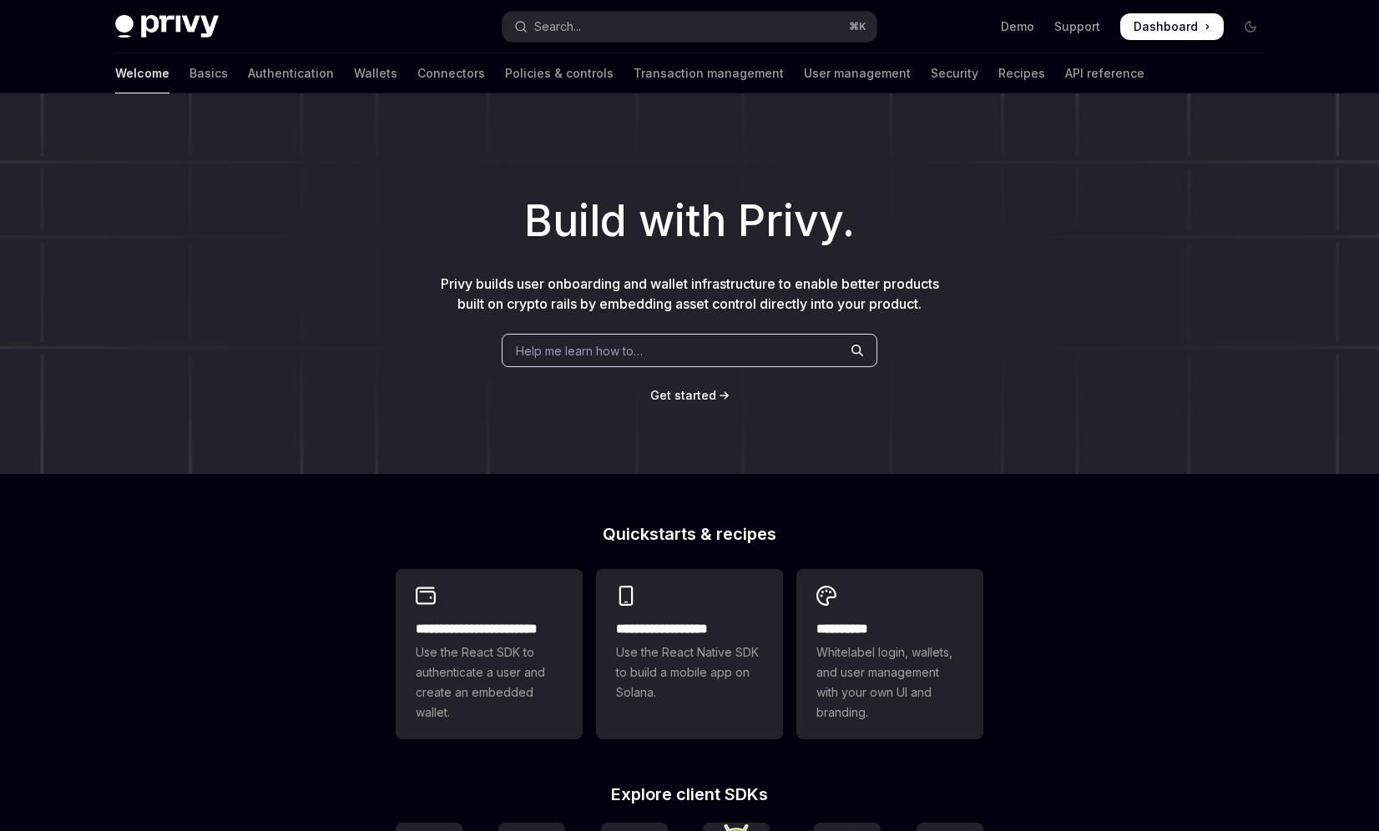 The height and width of the screenshot is (831, 1379). What do you see at coordinates (857, 73) in the screenshot?
I see `a: User management` at bounding box center [857, 73].